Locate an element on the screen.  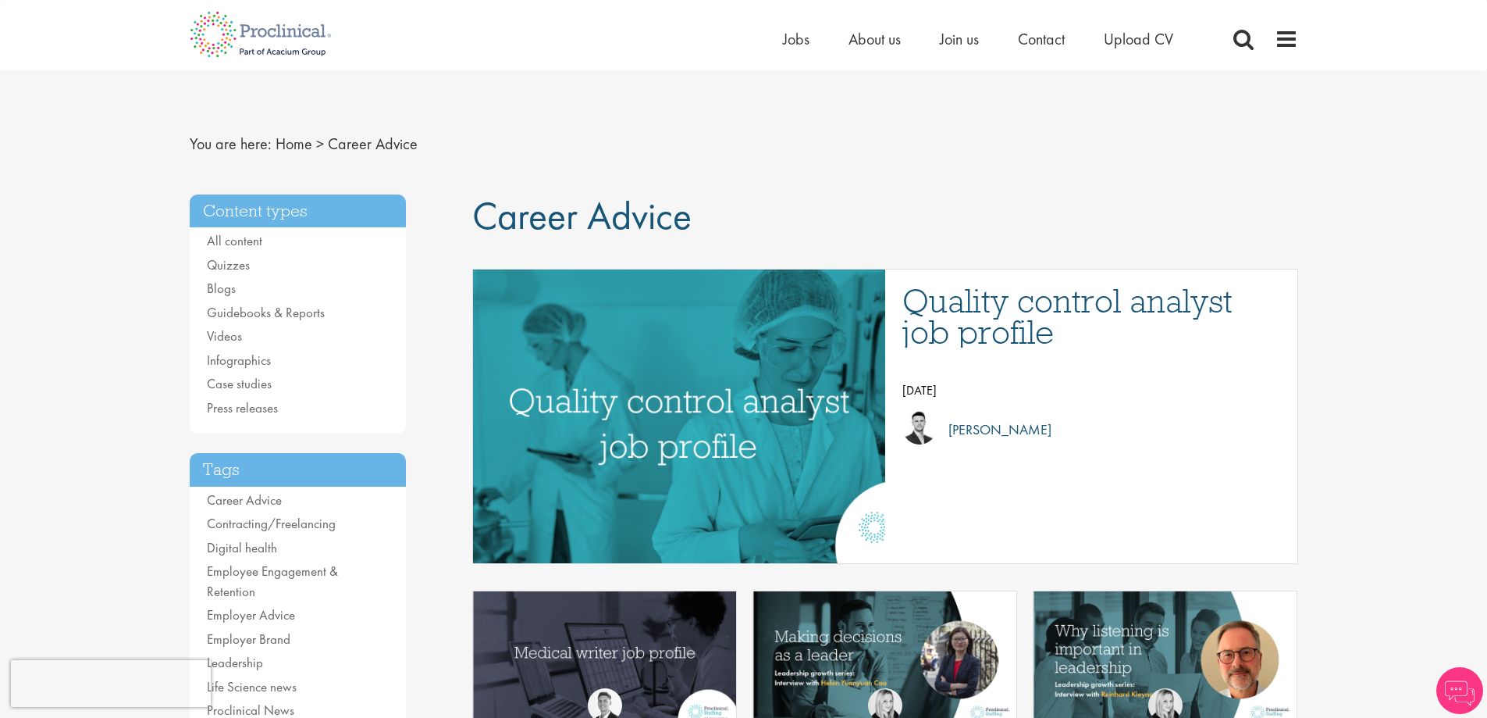
a: Quality control analyst job profile is located at coordinates (1092, 316).